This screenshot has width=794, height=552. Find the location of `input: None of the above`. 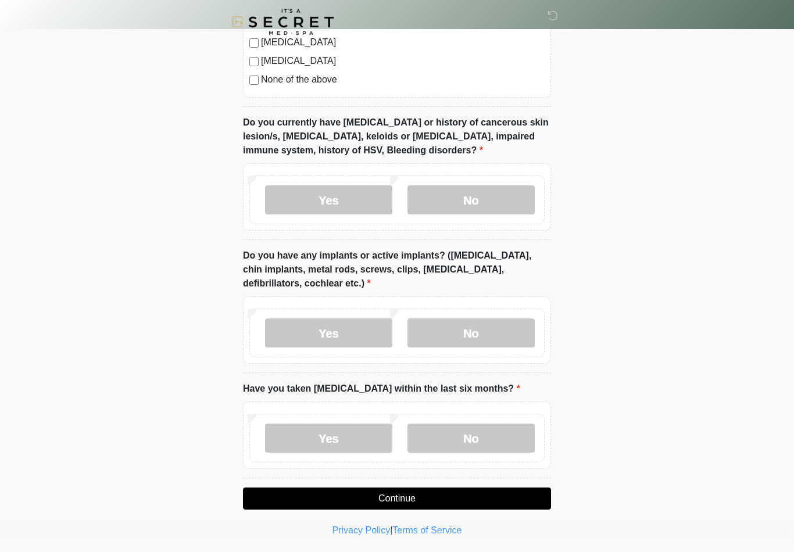

input: None of the above is located at coordinates (254, 80).